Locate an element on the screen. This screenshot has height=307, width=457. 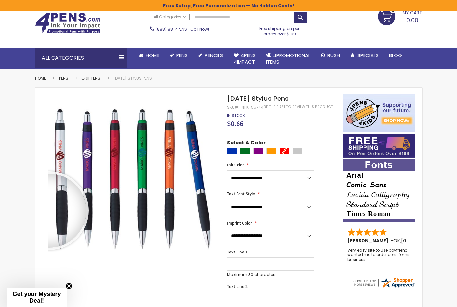
span: Pens is located at coordinates (182, 55).